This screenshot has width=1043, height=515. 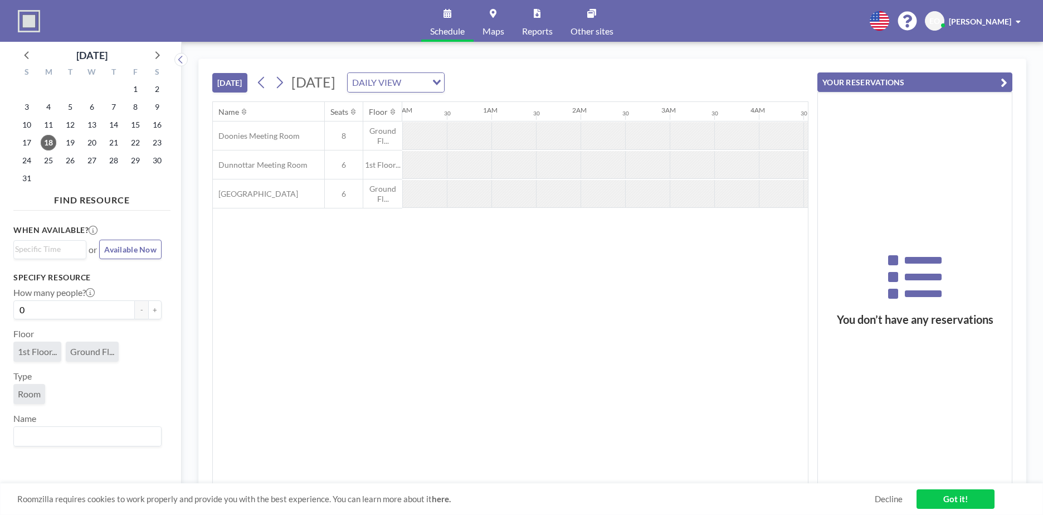 I want to click on span: Monday, August 18, 2025, so click(x=48, y=143).